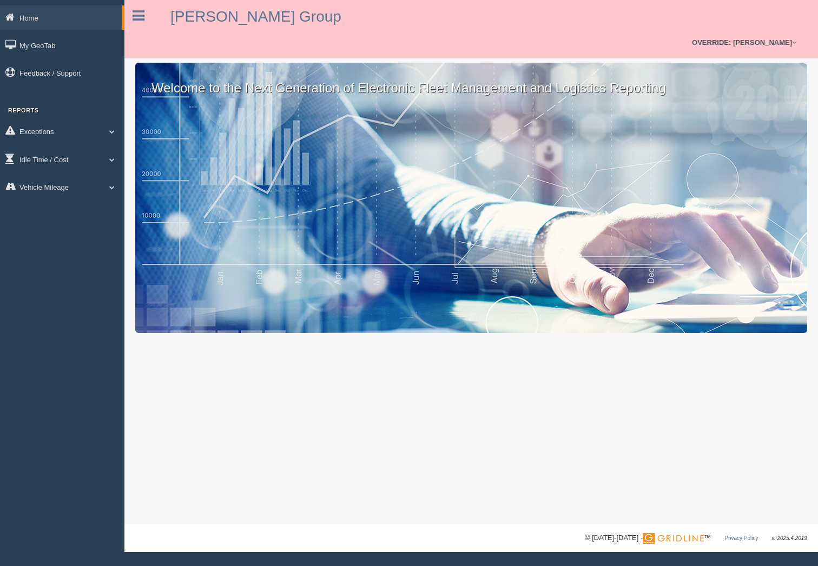  What do you see at coordinates (471, 80) in the screenshot?
I see `p: Welcome to the Next Generation of Electronic Fleet Management and Logistics Reporting` at bounding box center [471, 80].